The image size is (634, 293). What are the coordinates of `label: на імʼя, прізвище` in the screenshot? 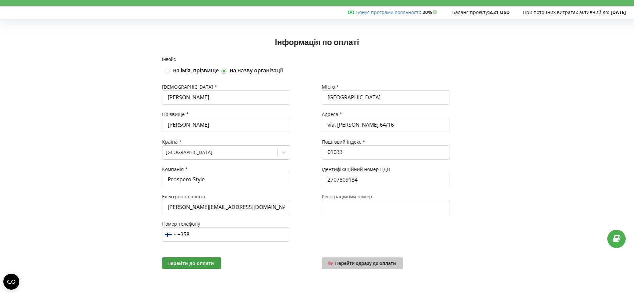 It's located at (196, 71).